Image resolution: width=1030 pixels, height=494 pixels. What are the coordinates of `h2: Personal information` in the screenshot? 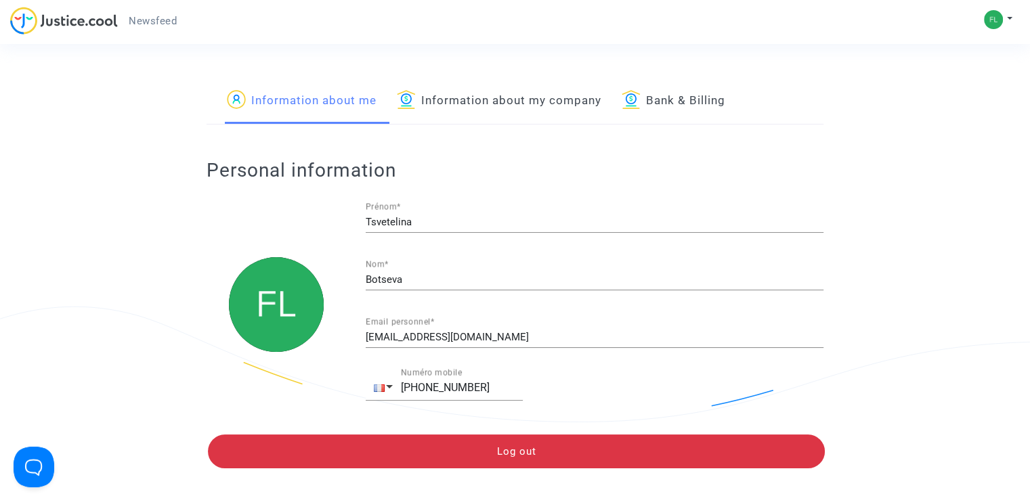 It's located at (515, 170).